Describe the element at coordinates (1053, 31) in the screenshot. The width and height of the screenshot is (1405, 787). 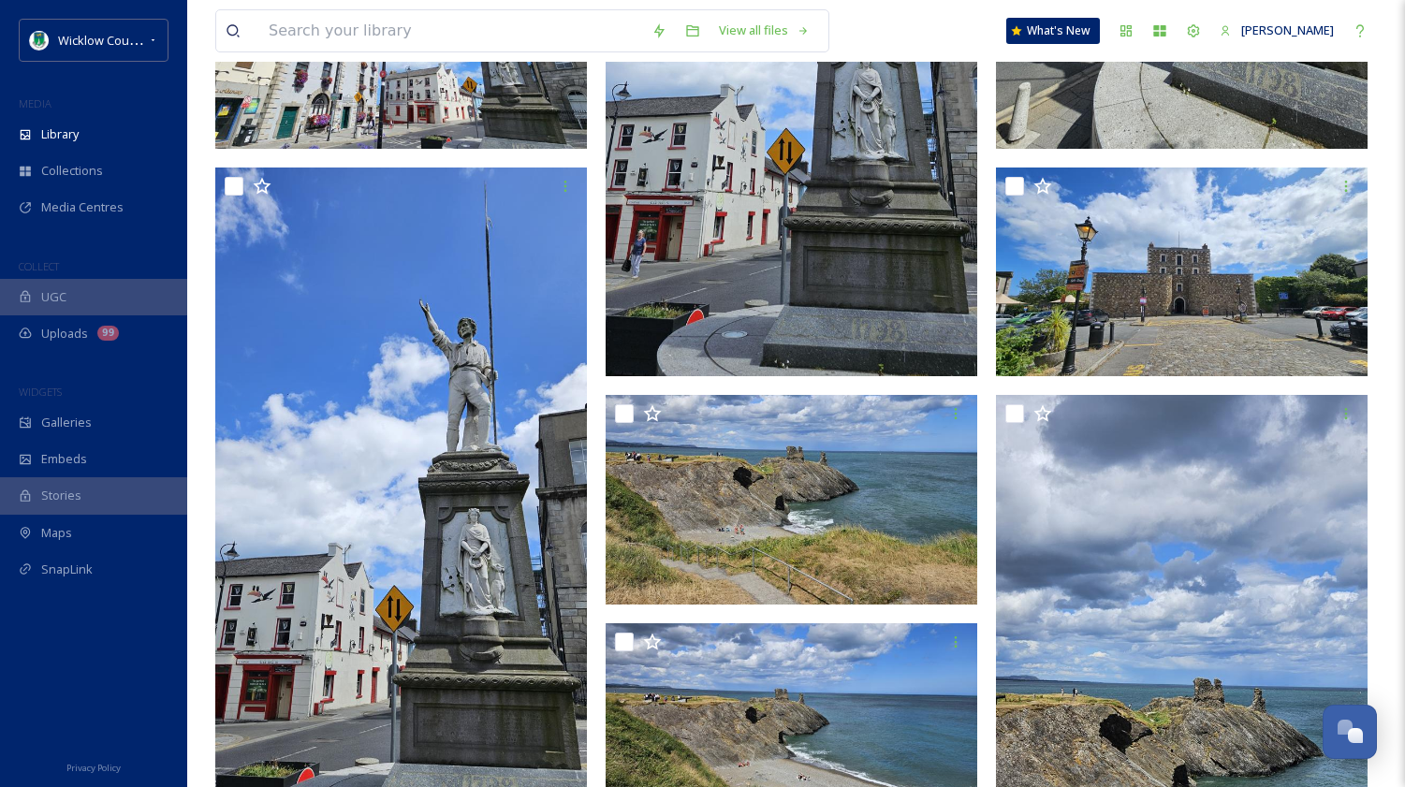
I see `div: What's New` at that location.